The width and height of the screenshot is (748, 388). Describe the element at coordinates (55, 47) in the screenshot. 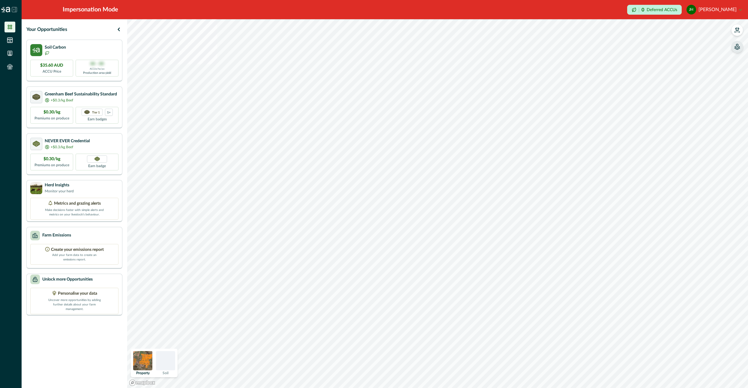

I see `p: Soil Carbon` at that location.